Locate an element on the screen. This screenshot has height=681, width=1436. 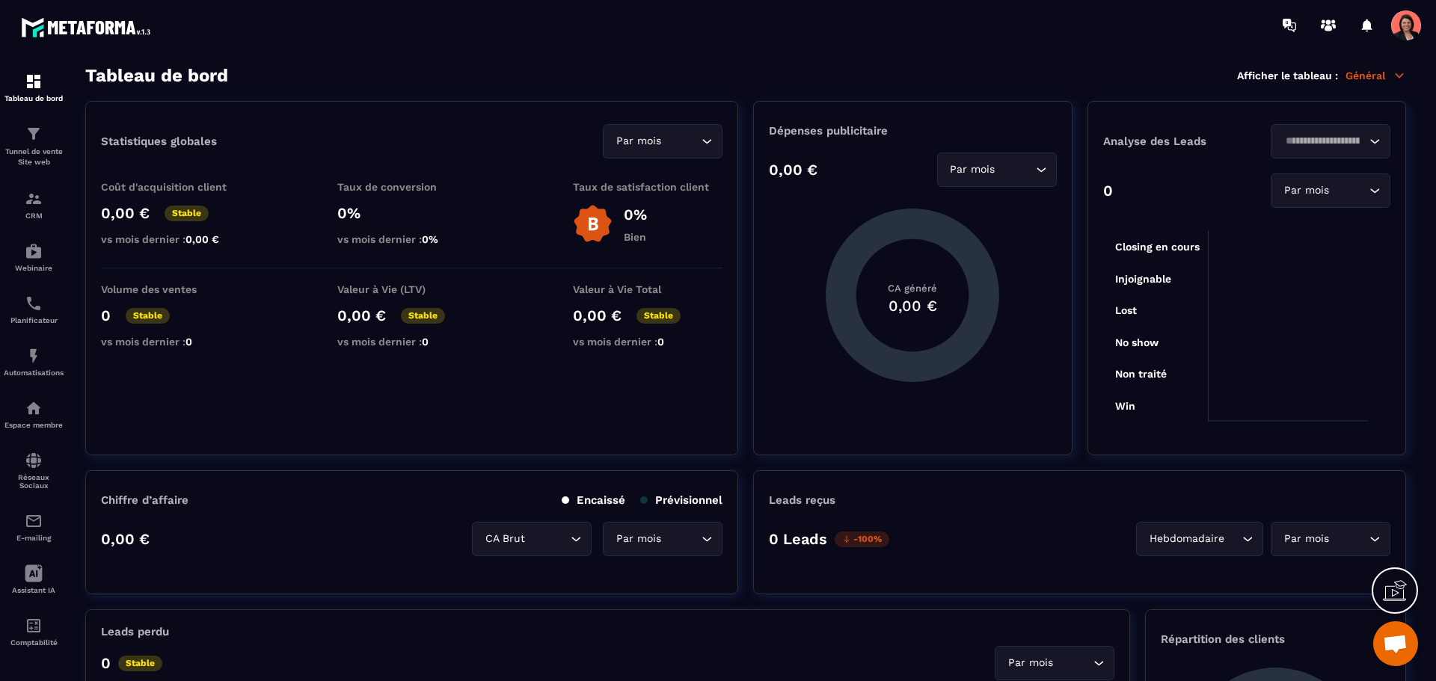
a: formationformationTunnel de vente Site web is located at coordinates (34, 146).